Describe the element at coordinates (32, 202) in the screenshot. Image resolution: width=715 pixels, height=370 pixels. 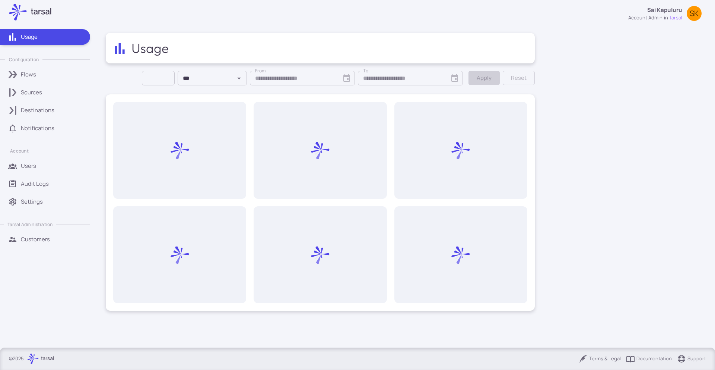
I see `p: Settings` at that location.